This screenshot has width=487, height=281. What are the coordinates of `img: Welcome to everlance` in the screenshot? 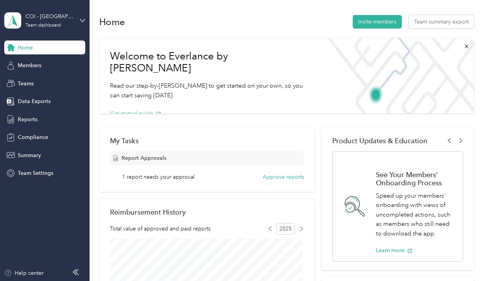 It's located at (397, 76).